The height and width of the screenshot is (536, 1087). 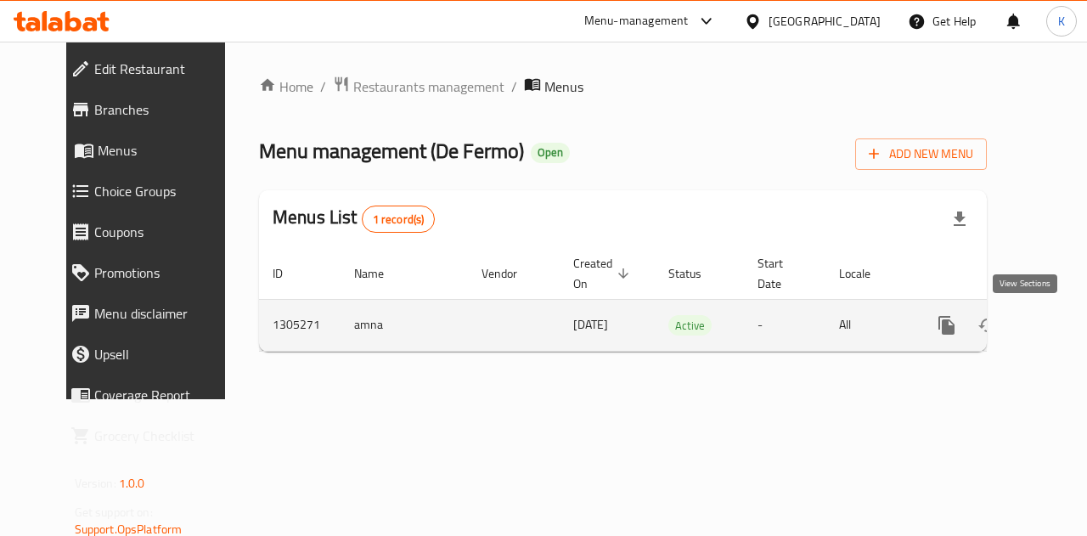 What do you see at coordinates (419, 87) in the screenshot?
I see `a: Restaurants management` at bounding box center [419, 87].